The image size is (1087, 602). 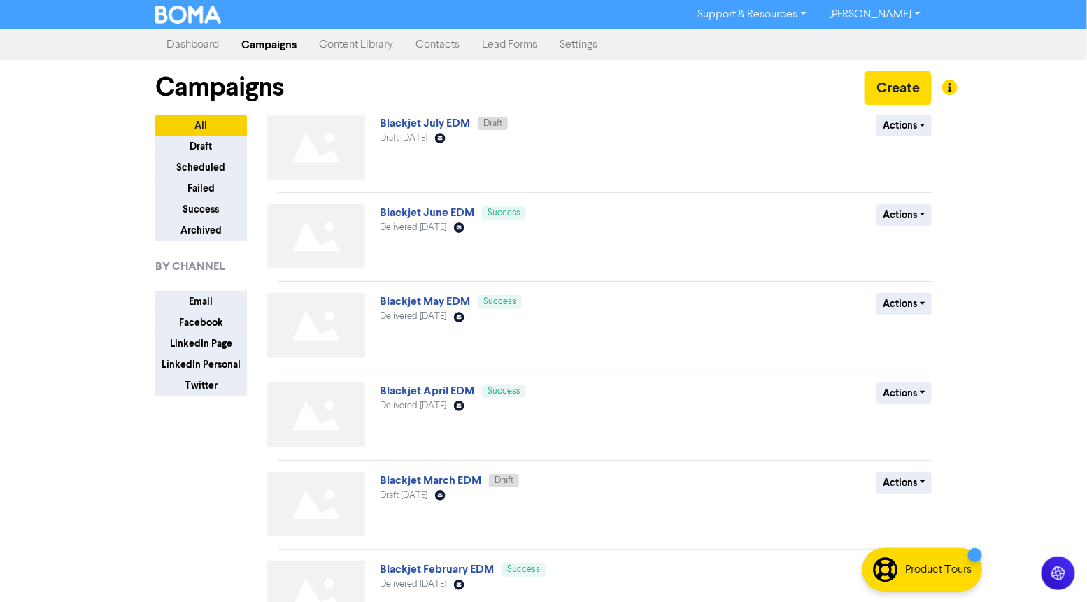 I want to click on a: Lead Forms, so click(x=509, y=45).